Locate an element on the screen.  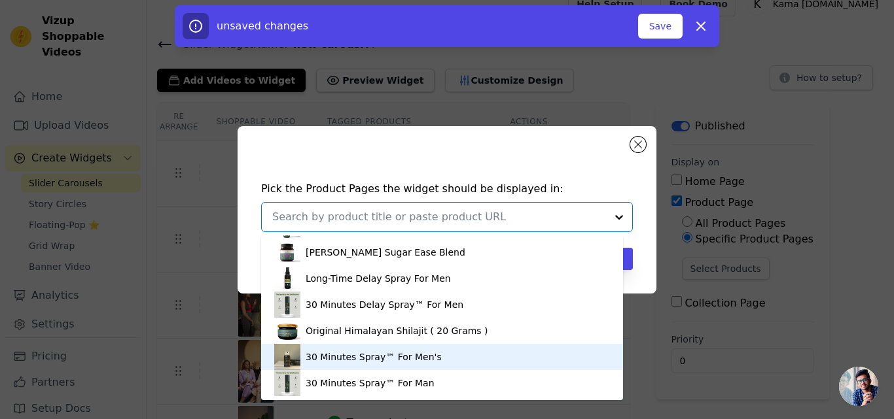
div: 30 Minutes Delay Spray™ For Men is located at coordinates (384, 305).